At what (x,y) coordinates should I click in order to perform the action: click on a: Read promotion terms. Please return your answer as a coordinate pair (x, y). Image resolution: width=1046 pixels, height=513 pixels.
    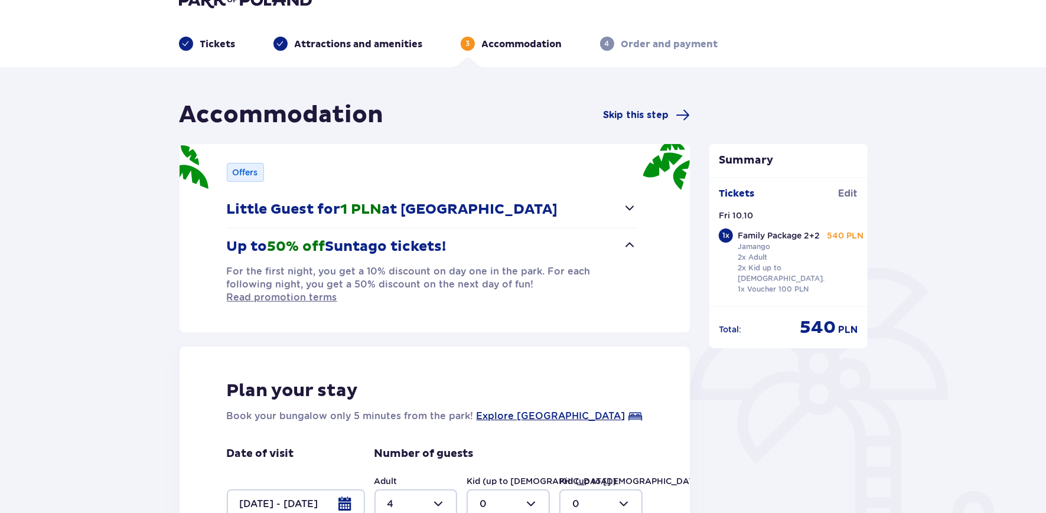
    Looking at the image, I should click on (282, 298).